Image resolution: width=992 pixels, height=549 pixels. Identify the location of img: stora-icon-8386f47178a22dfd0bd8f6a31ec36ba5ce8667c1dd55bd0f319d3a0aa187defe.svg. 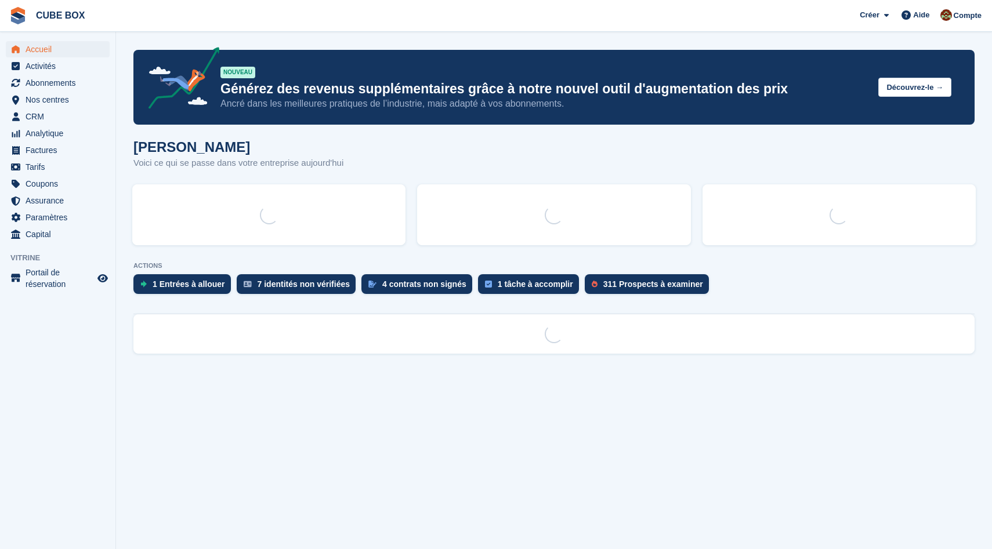
(18, 16).